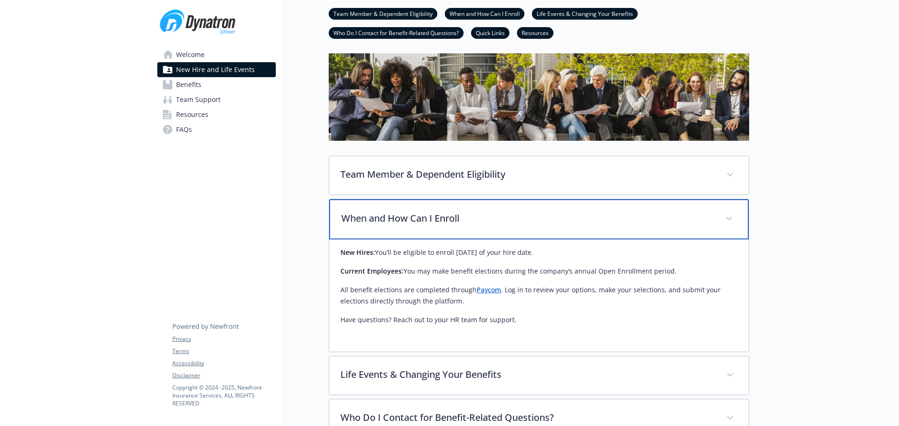 The image size is (899, 426). I want to click on a: Team Support, so click(216, 100).